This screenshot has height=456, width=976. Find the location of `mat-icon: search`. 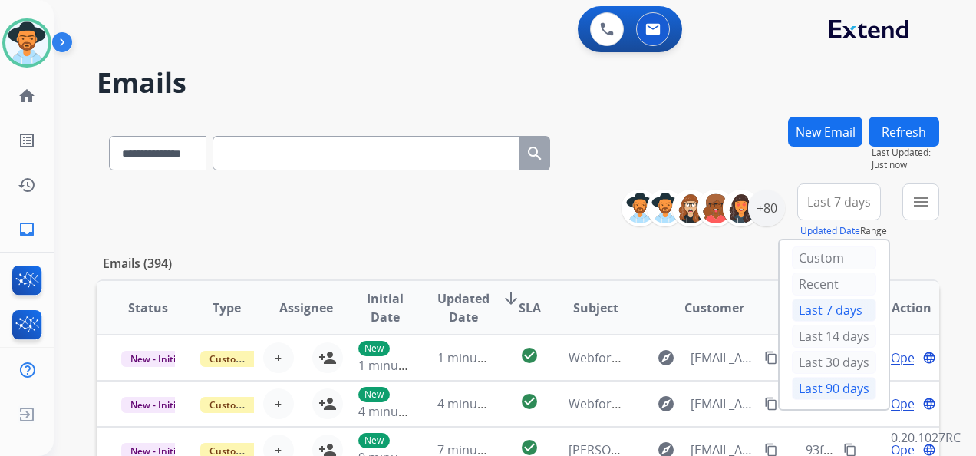

mat-icon: search is located at coordinates (535, 153).